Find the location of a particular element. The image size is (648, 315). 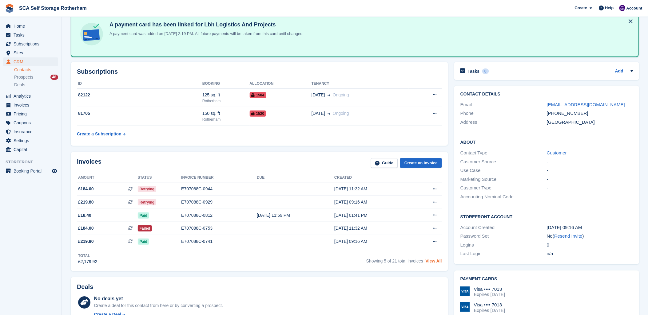

h4: A payment card has been linked for Lbh Logistics And Projects is located at coordinates (205, 25).